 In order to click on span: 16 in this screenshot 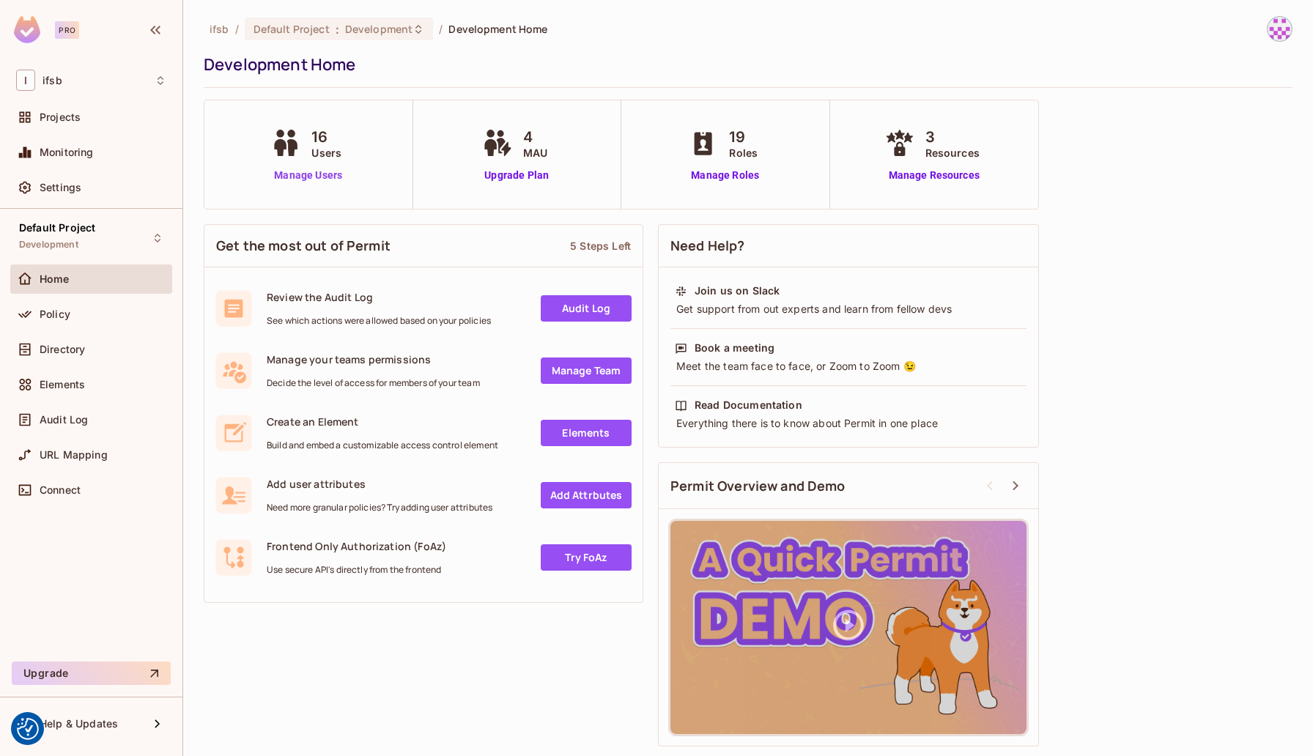, I will do `click(326, 137)`.